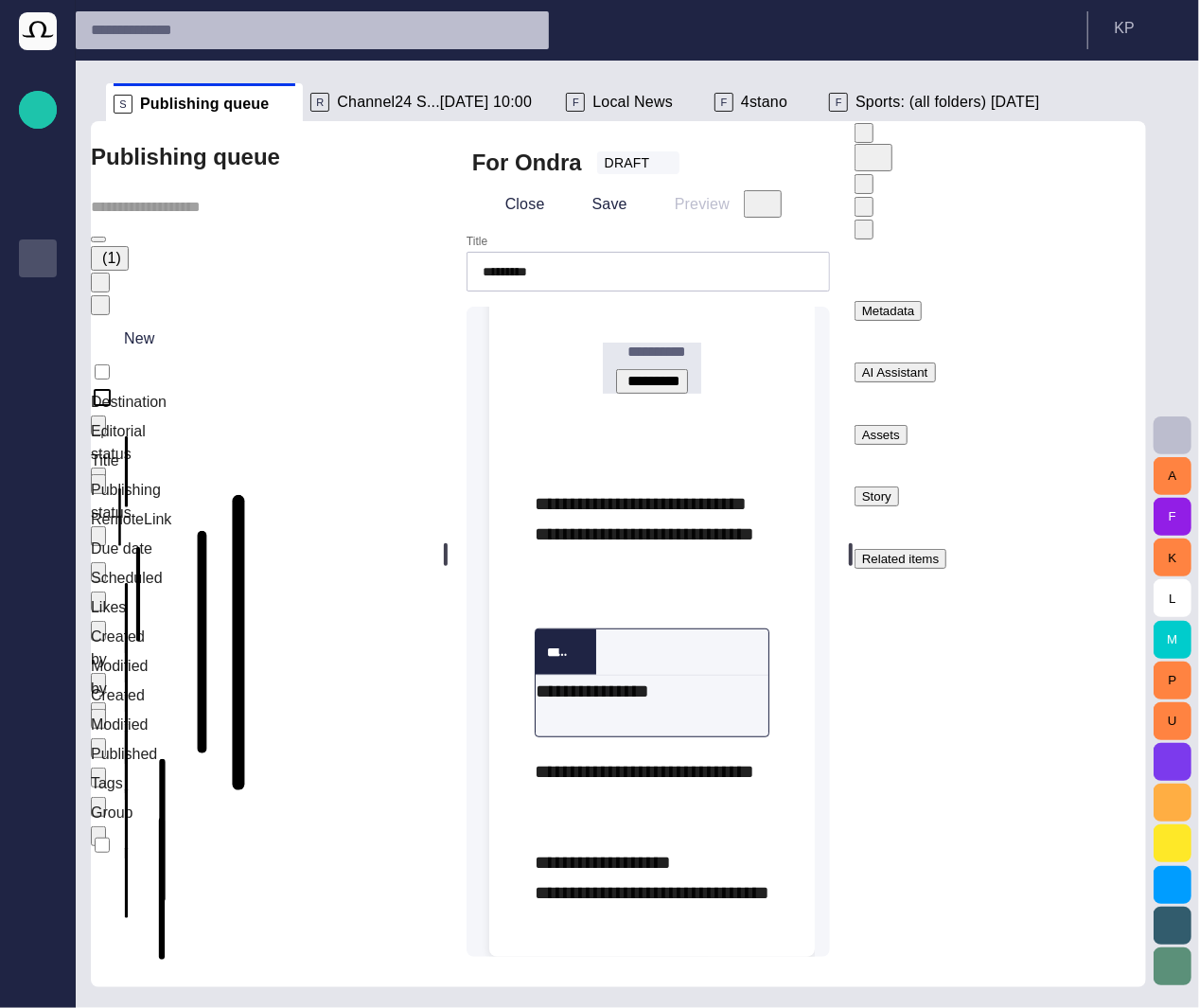 The height and width of the screenshot is (1008, 1199). What do you see at coordinates (133, 339) in the screenshot?
I see `button: New` at bounding box center [133, 339].